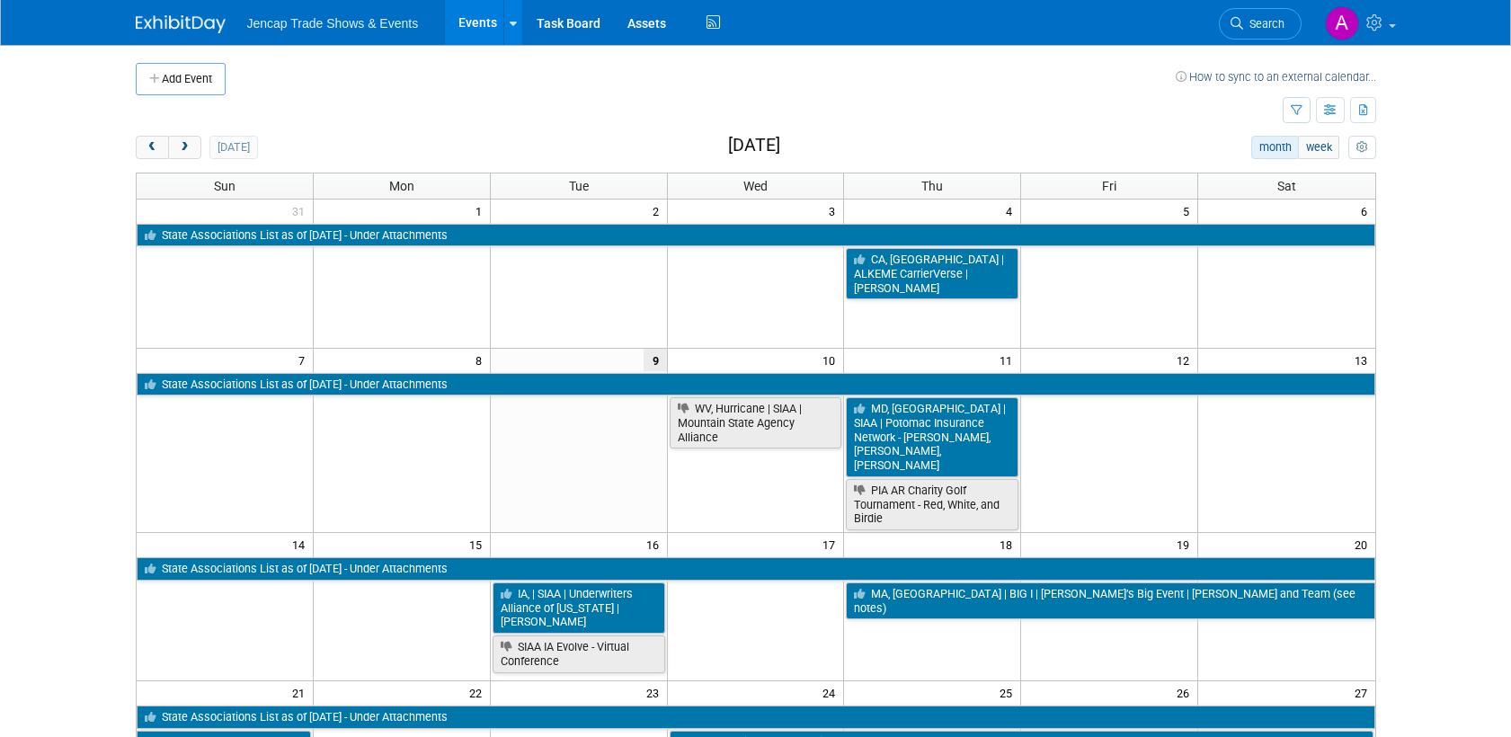 This screenshot has width=1511, height=737. Describe the element at coordinates (1185, 360) in the screenshot. I see `span: 12` at that location.